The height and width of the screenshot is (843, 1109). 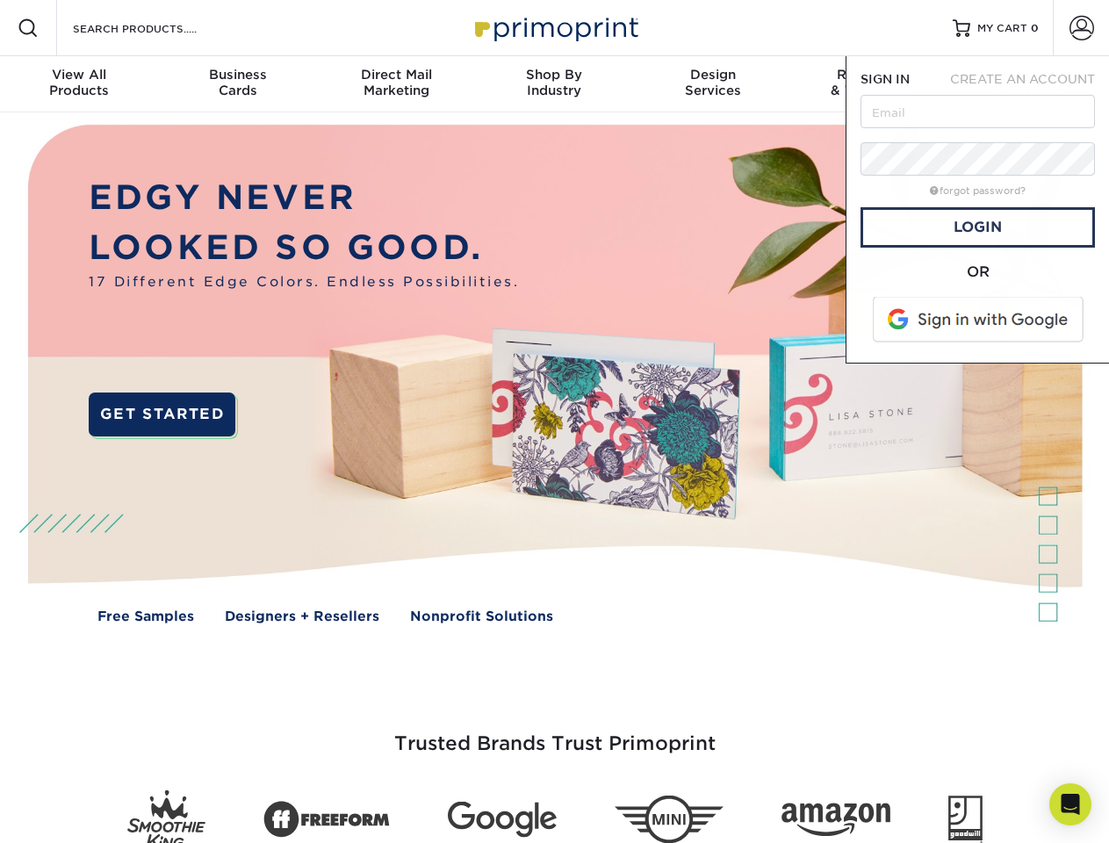 I want to click on a: Resources& Templates, so click(x=871, y=84).